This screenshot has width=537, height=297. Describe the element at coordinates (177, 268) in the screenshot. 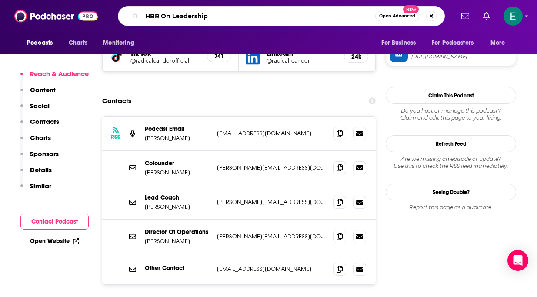

I see `p: Other Contact` at that location.